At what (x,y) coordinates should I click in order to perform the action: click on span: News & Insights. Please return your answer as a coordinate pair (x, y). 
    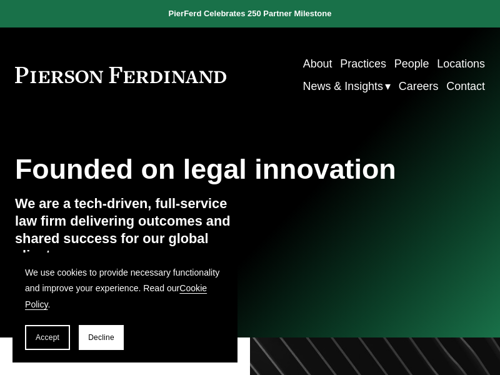
    Looking at the image, I should click on (343, 86).